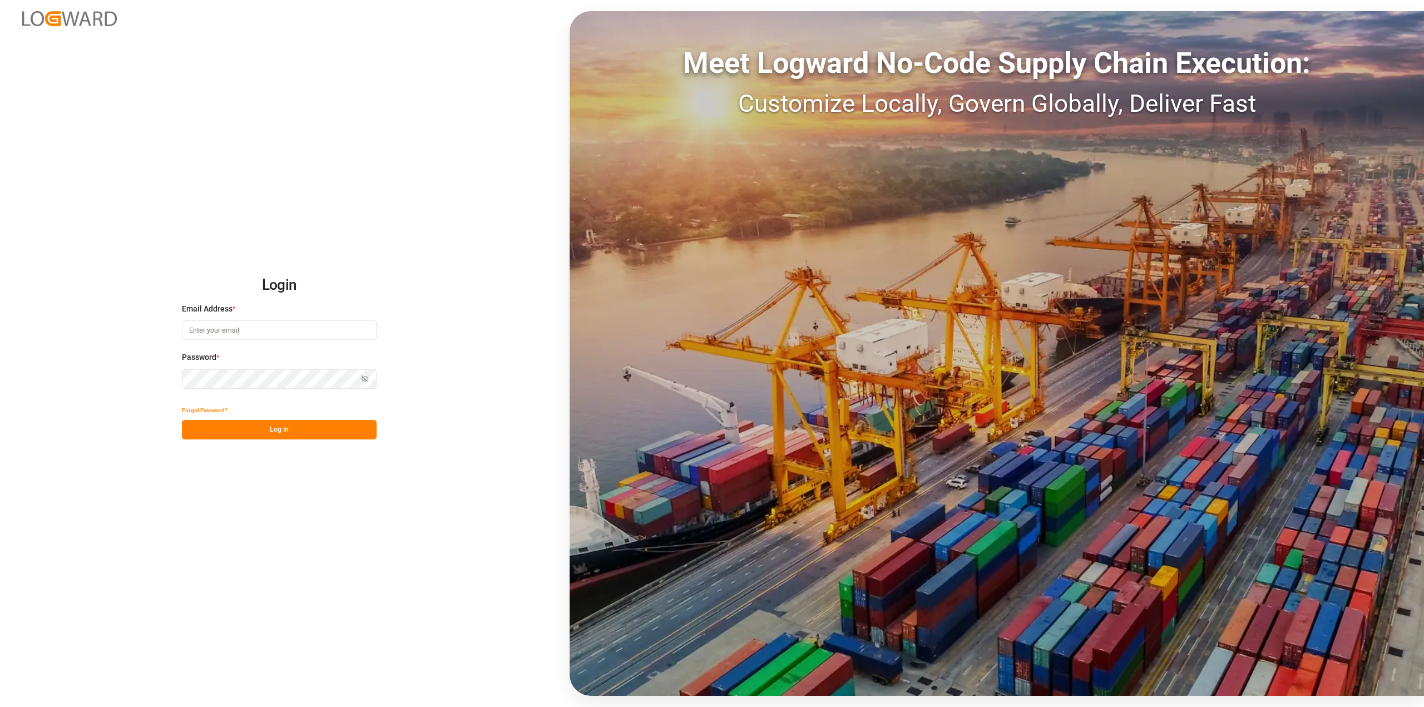 This screenshot has height=707, width=1424. Describe the element at coordinates (207, 309) in the screenshot. I see `span: Email Address` at that location.